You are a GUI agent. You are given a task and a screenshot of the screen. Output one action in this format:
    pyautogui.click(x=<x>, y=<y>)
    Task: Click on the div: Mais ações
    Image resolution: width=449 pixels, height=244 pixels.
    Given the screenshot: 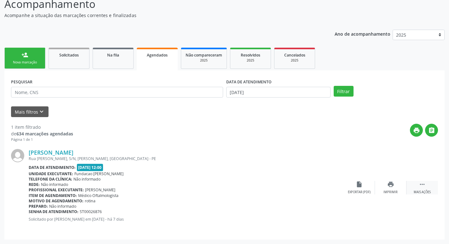 What is the action you would take?
    pyautogui.click(x=422, y=192)
    